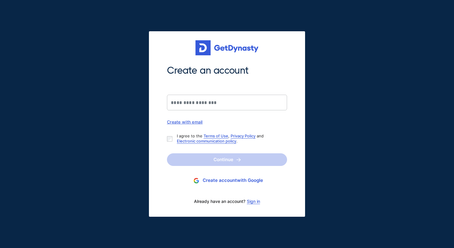 This screenshot has width=454, height=248. What do you see at coordinates (227, 48) in the screenshot?
I see `img: Get started for free with Dynasty Trust Company` at bounding box center [227, 48].